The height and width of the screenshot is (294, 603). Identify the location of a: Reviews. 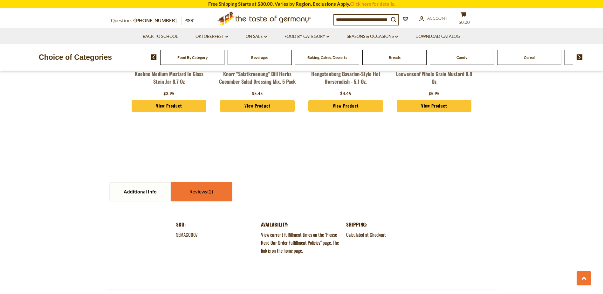
(202, 191).